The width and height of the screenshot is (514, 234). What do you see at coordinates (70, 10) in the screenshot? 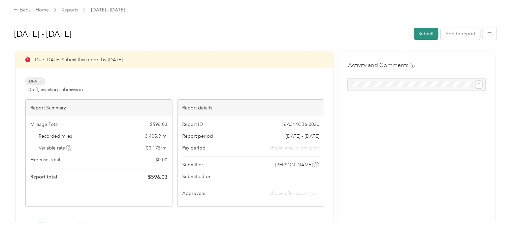
I see `a: Reports` at bounding box center [70, 10].